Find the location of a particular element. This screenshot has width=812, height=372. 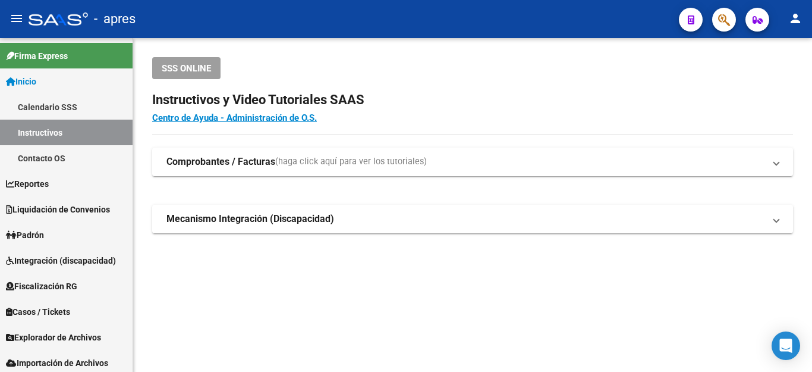

mat-icon: person is located at coordinates (795, 18).